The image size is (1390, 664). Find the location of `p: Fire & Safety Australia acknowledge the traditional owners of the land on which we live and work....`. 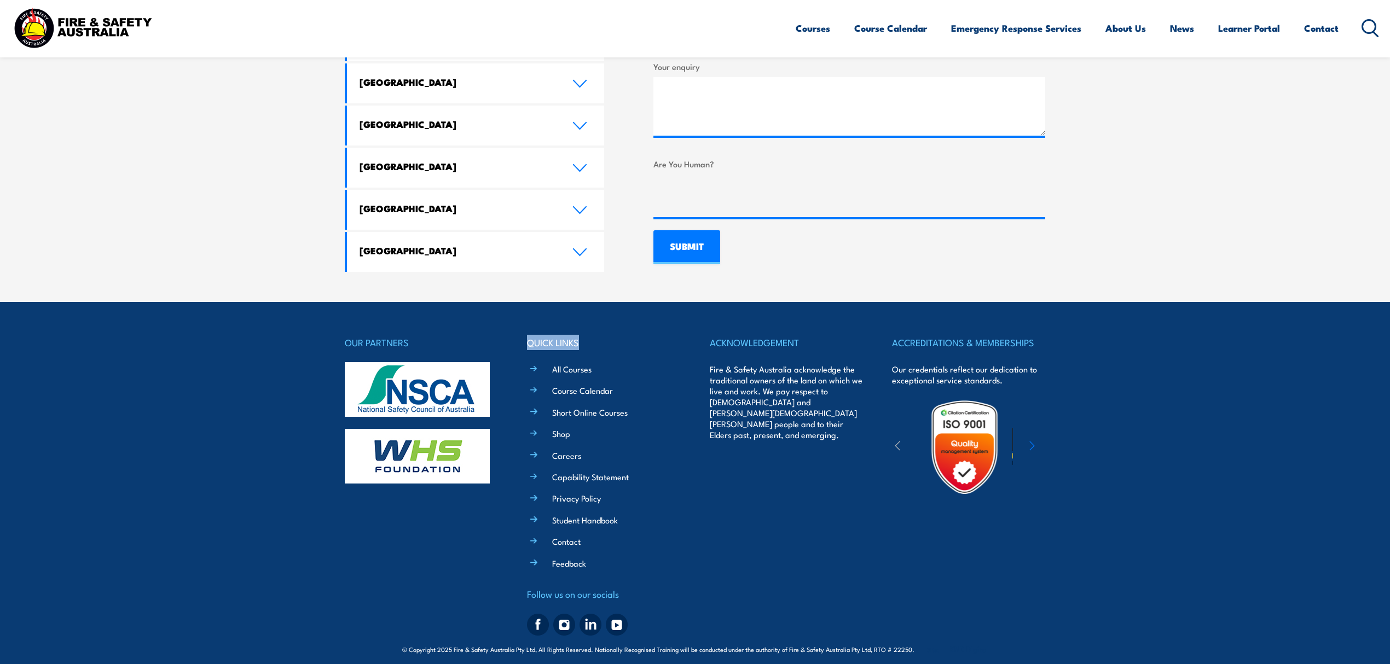

p: Fire & Safety Australia acknowledge the traditional owners of the land on which we live and work.... is located at coordinates (786, 402).